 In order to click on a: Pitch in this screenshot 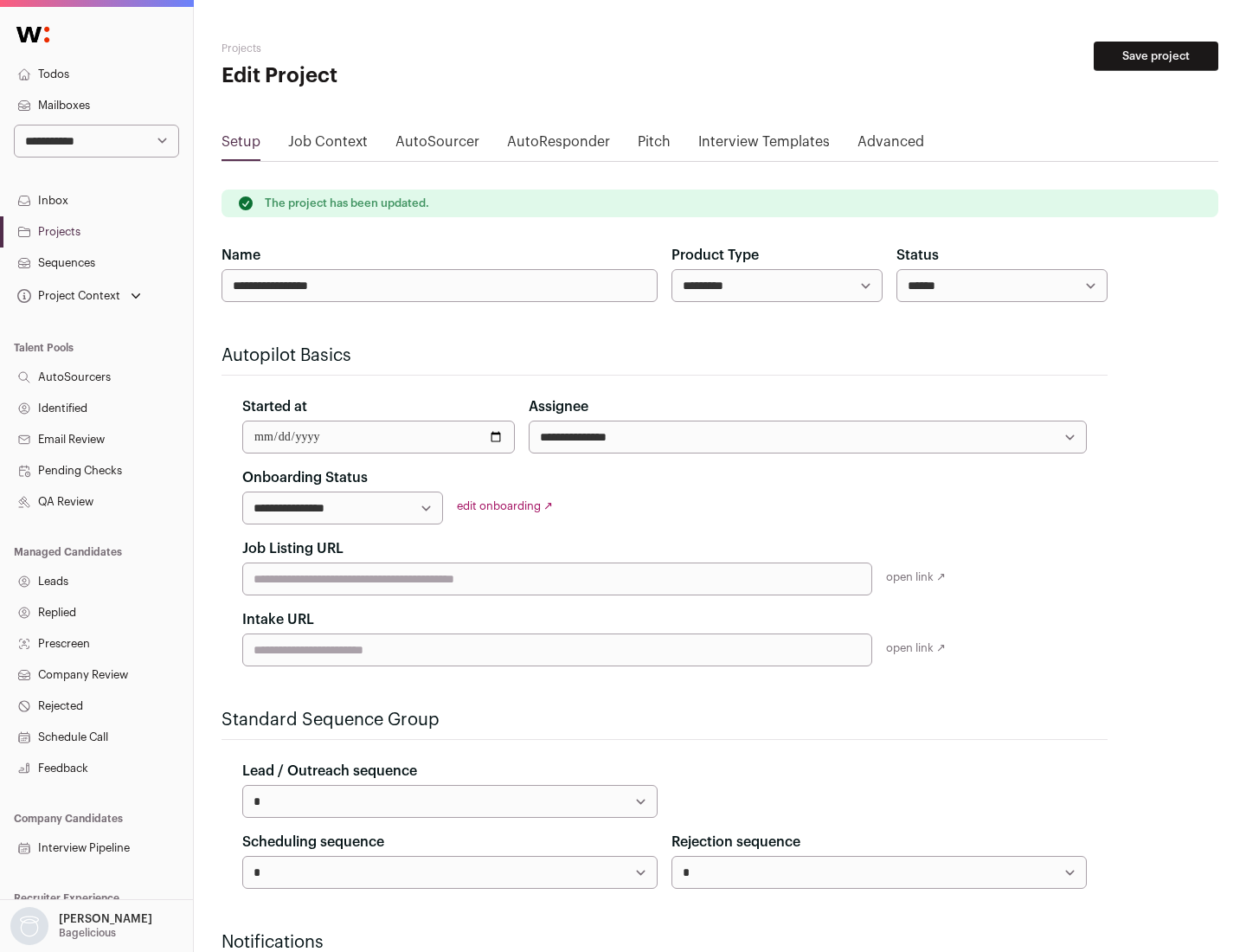, I will do `click(654, 145)`.